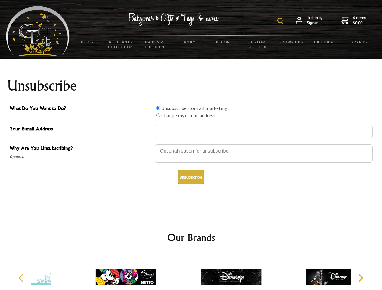  Describe the element at coordinates (191, 86) in the screenshot. I see `h1: Unsubscribe` at that location.